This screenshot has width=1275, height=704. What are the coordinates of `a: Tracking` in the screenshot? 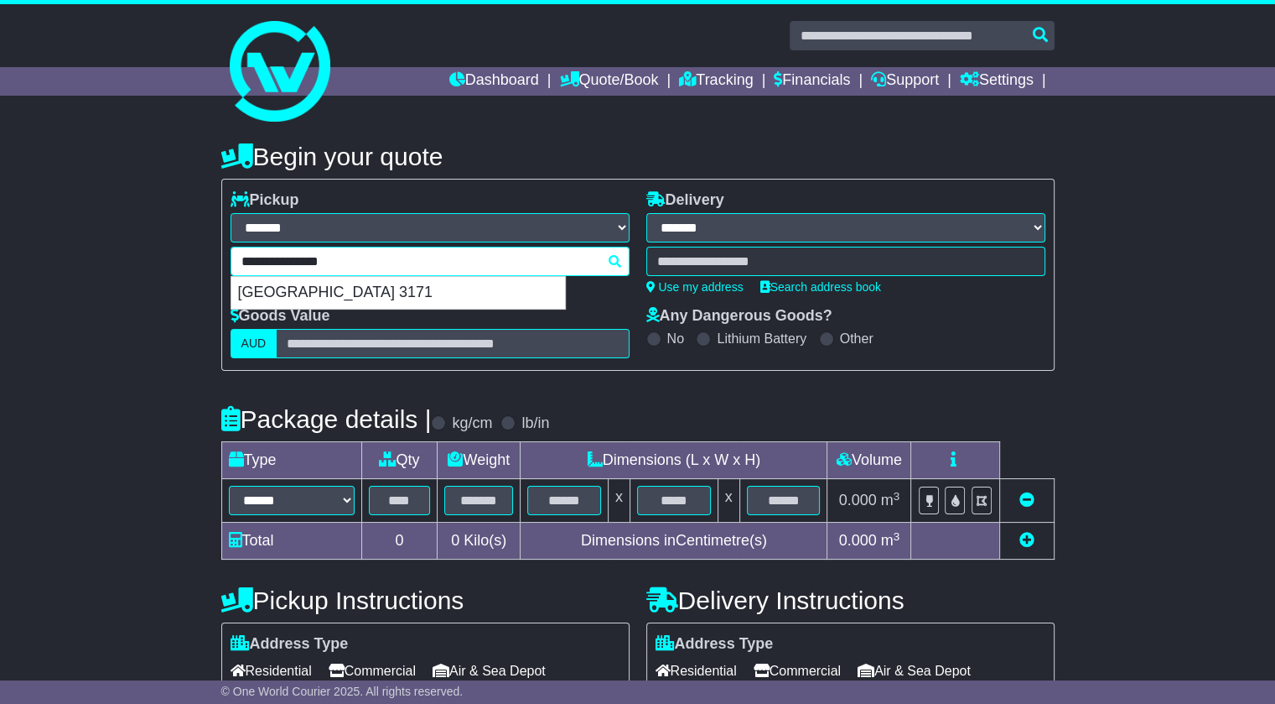 It's located at (716, 81).